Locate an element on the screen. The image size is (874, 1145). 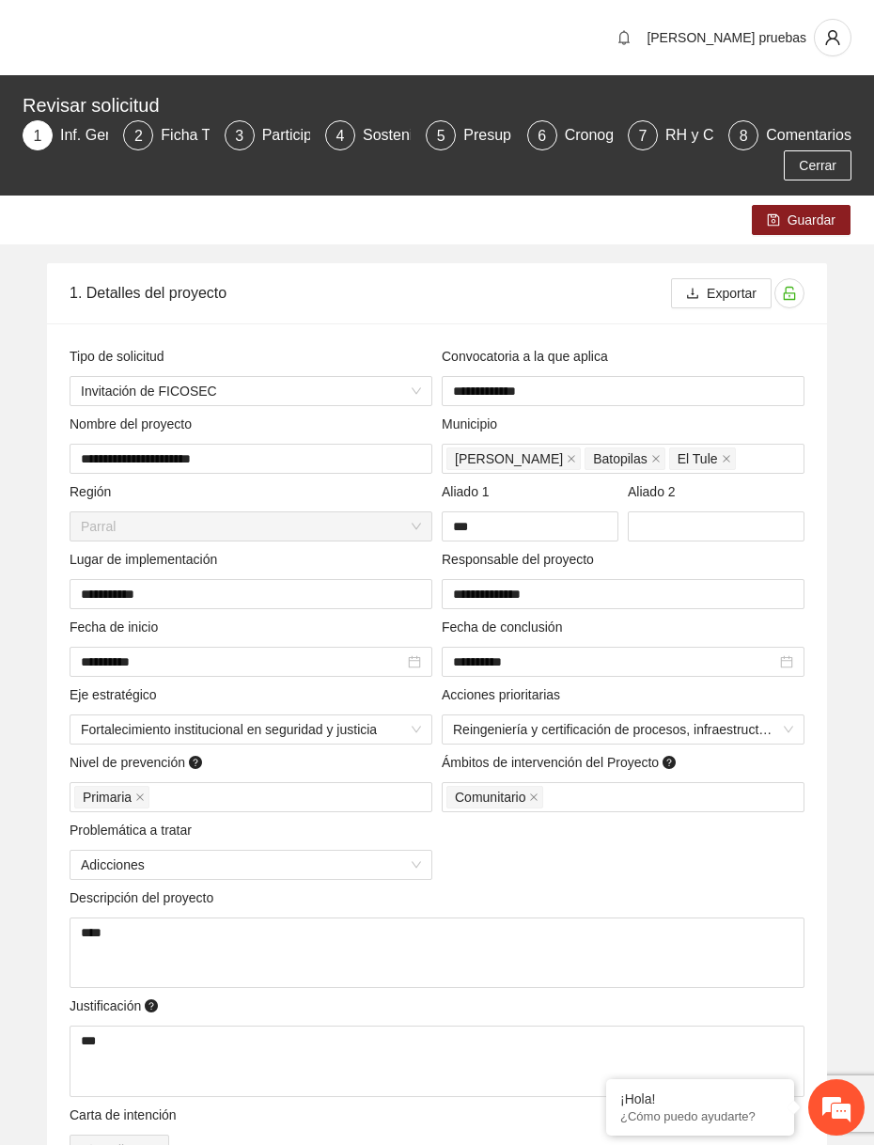
button: Cerrar is located at coordinates (818, 165).